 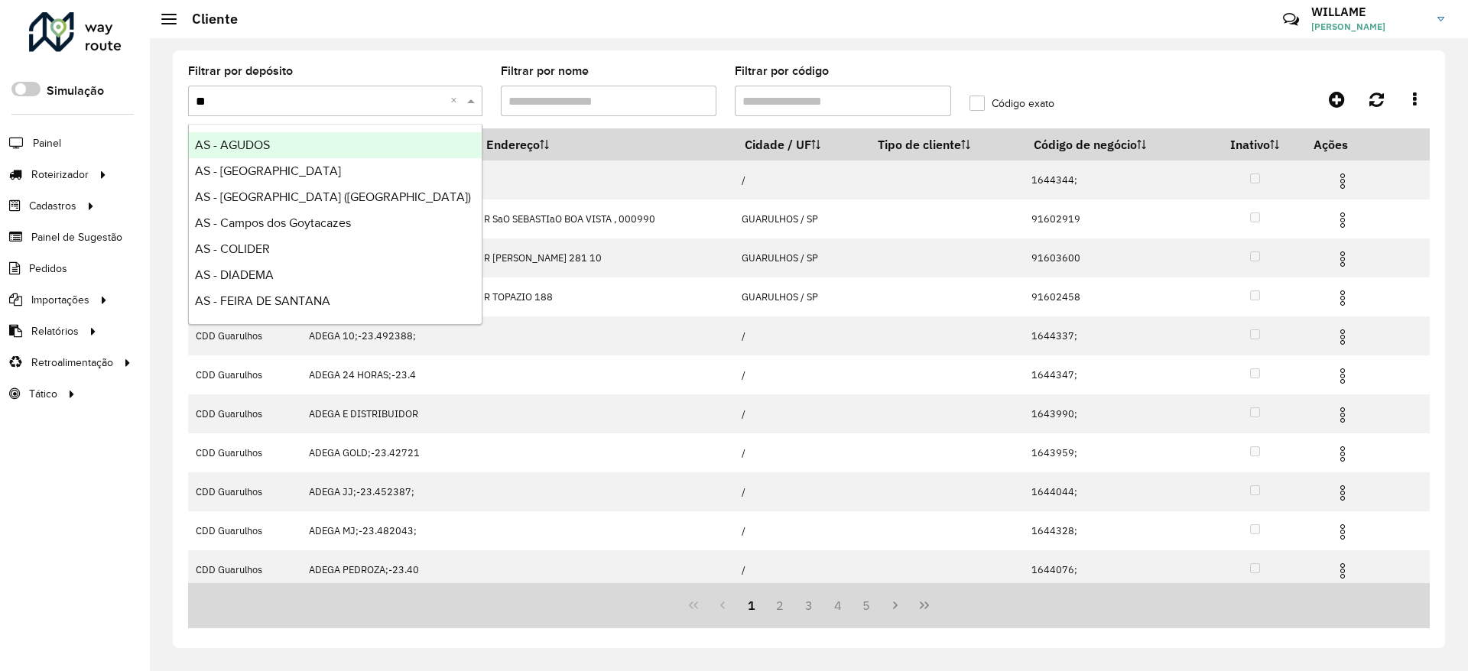 I want to click on td: R SaO SEBASTIaO BOA VISTA , 000990, so click(x=605, y=219).